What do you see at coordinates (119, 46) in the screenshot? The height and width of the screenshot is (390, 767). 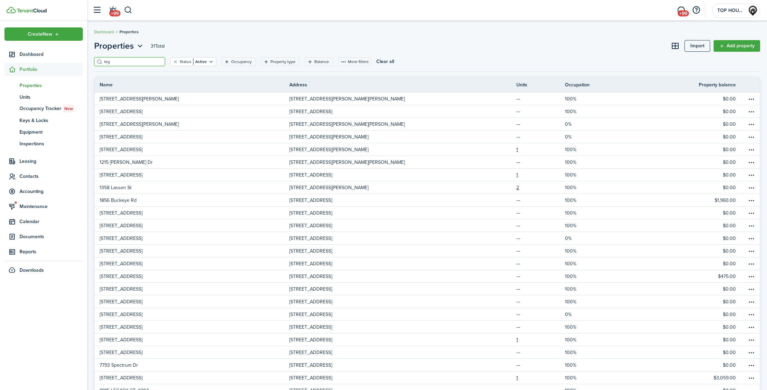 I see `portfolio-header-page-nav: Properties` at bounding box center [119, 46].